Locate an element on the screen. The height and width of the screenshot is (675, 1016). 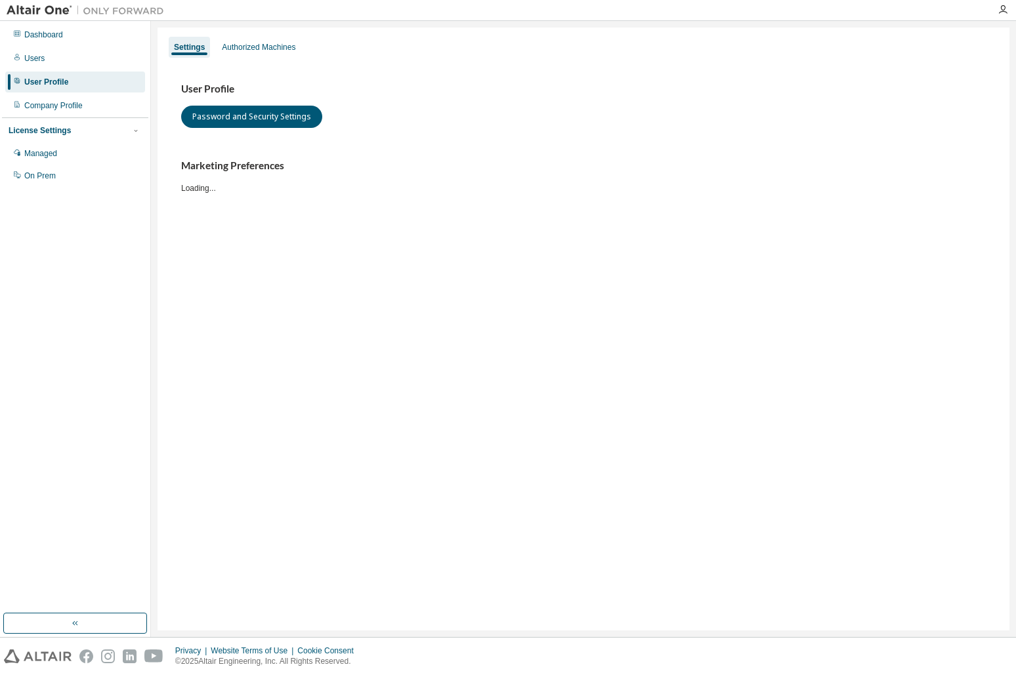
img: altair_logo.svg is located at coordinates (37, 656).